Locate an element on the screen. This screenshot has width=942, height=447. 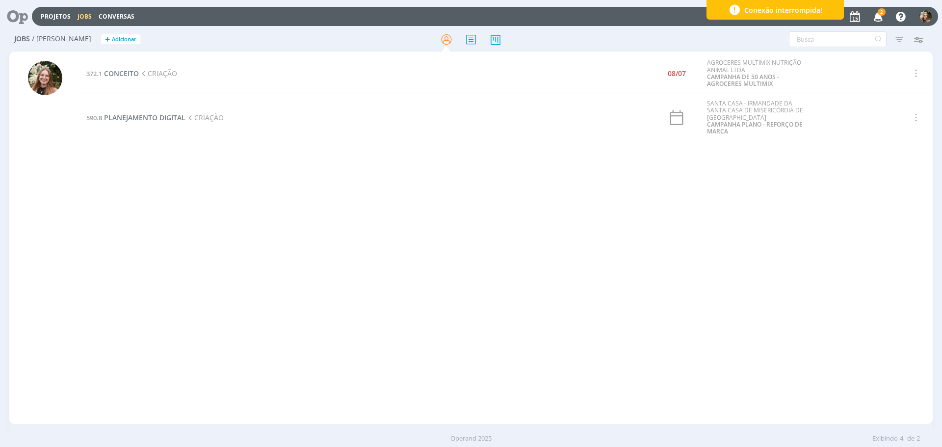
a: Projetos is located at coordinates (55, 16).